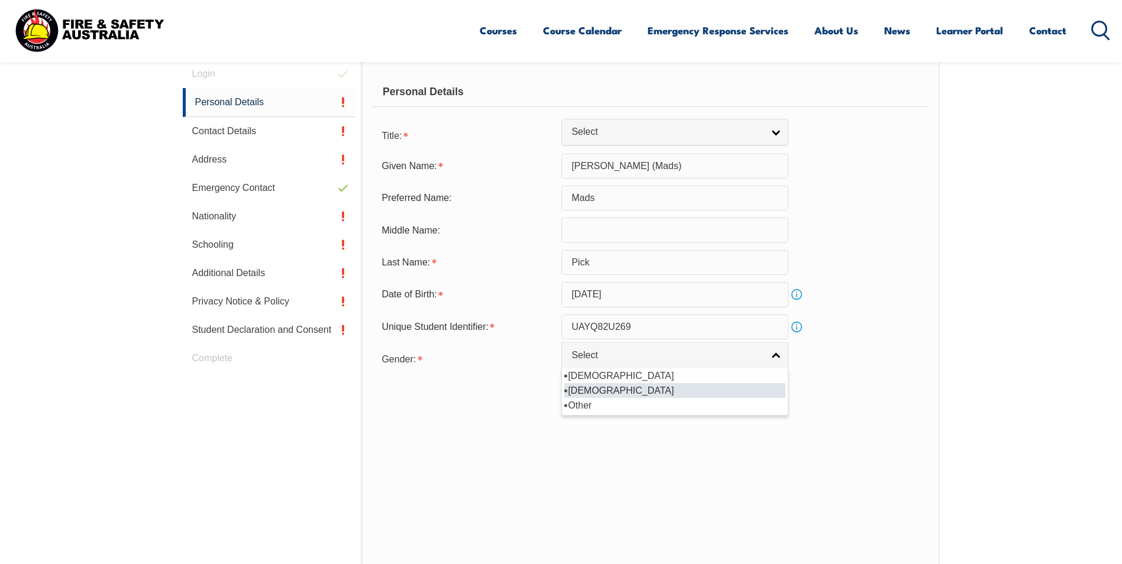 This screenshot has height=564, width=1122. Describe the element at coordinates (399, 359) in the screenshot. I see `span: Gender:` at that location.